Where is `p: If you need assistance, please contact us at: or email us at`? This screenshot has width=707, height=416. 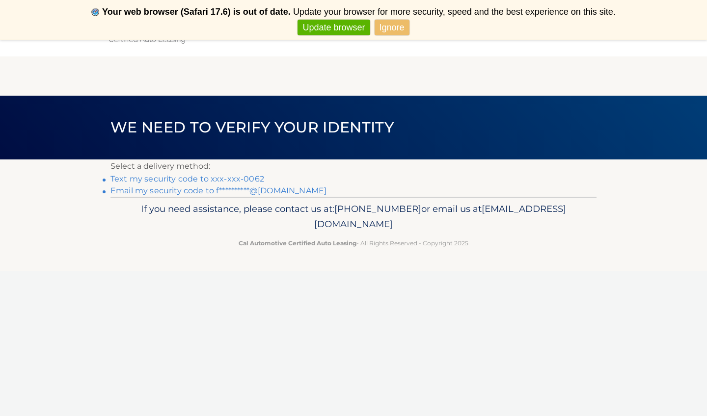 p: If you need assistance, please contact us at: or email us at is located at coordinates (354, 217).